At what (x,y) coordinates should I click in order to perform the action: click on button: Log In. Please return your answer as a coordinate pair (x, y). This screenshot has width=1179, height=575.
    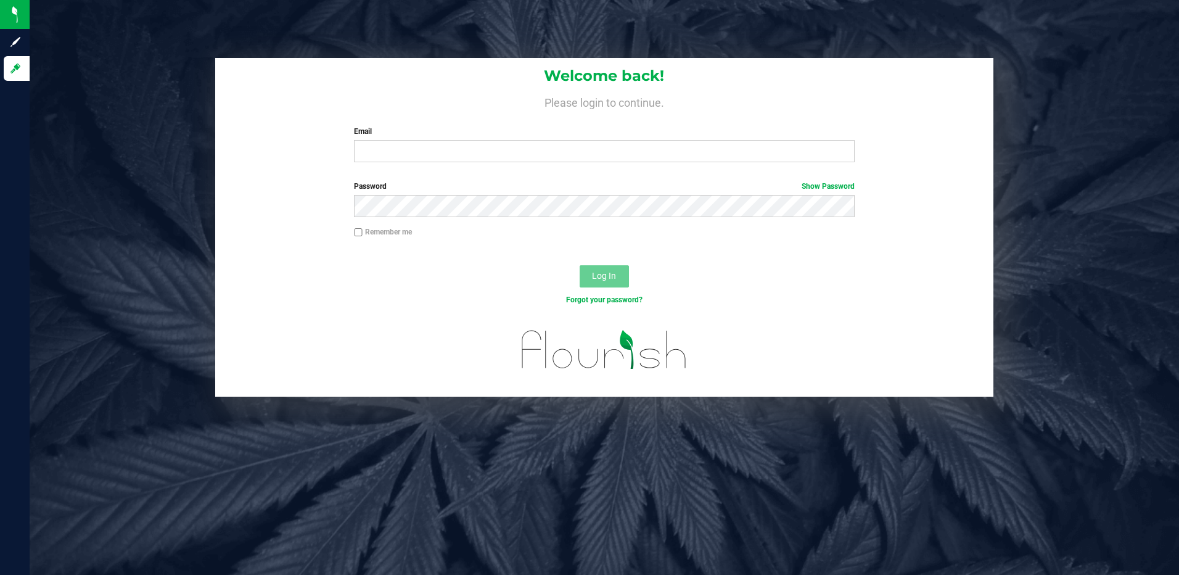
    Looking at the image, I should click on (604, 276).